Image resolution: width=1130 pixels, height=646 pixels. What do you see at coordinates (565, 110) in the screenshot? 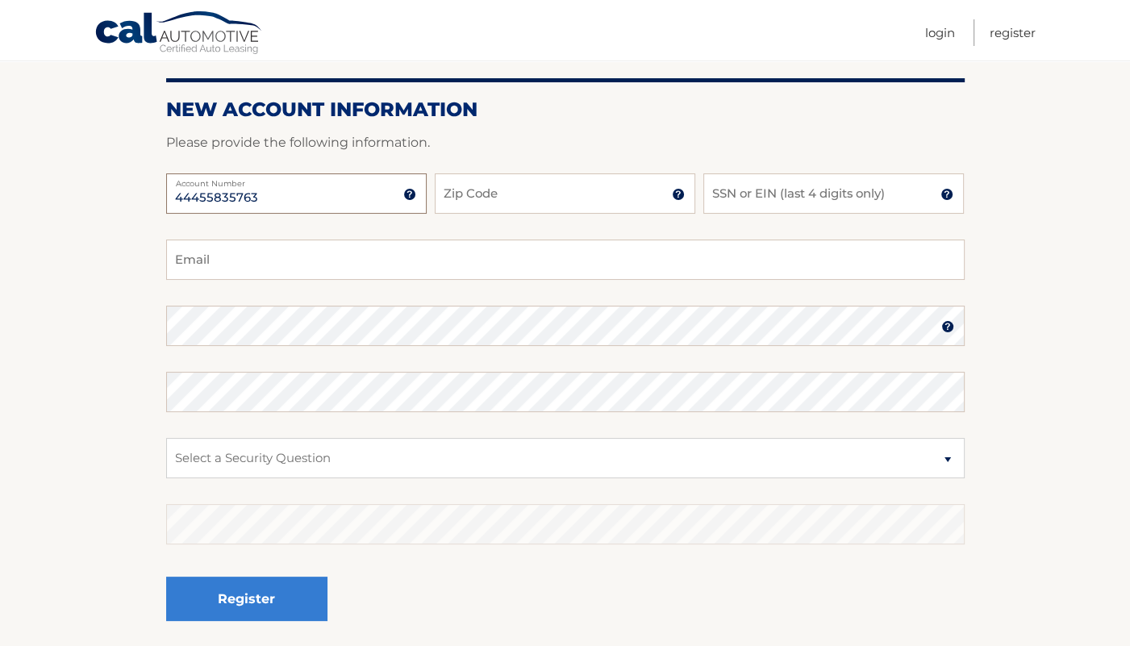
I see `h2: New Account Information` at bounding box center [565, 110].